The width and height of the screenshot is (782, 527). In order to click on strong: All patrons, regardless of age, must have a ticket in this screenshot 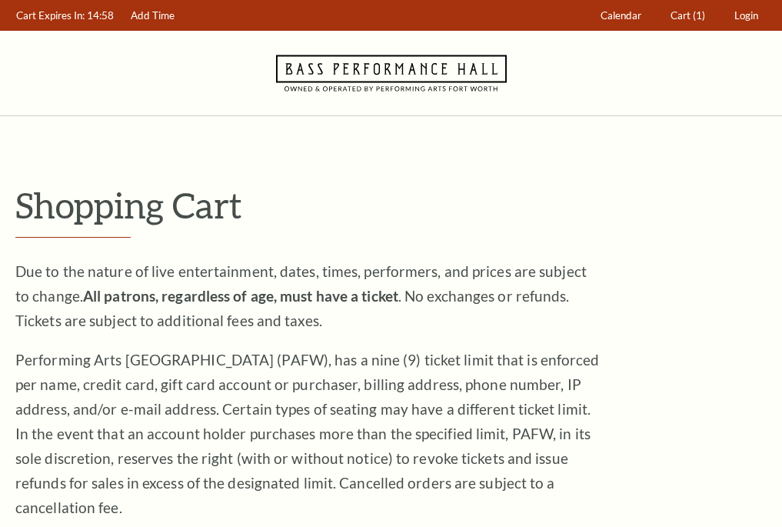, I will do `click(241, 295)`.